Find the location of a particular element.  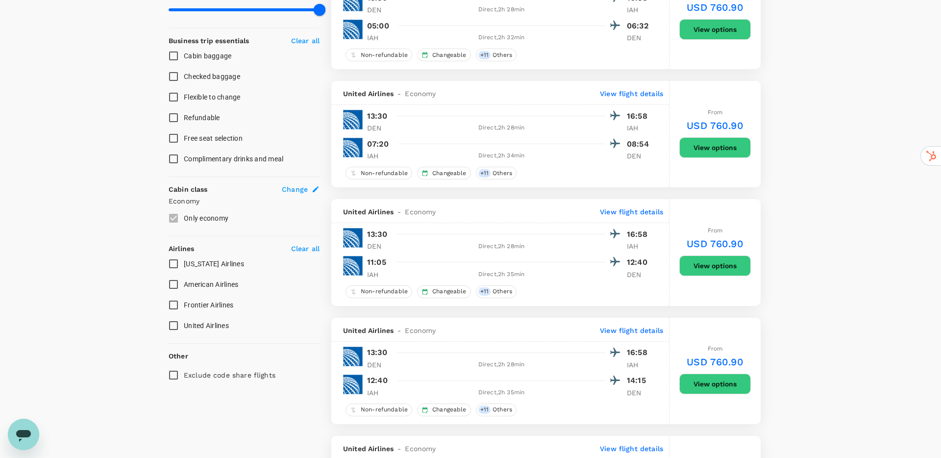

span: Change is located at coordinates (294, 189).